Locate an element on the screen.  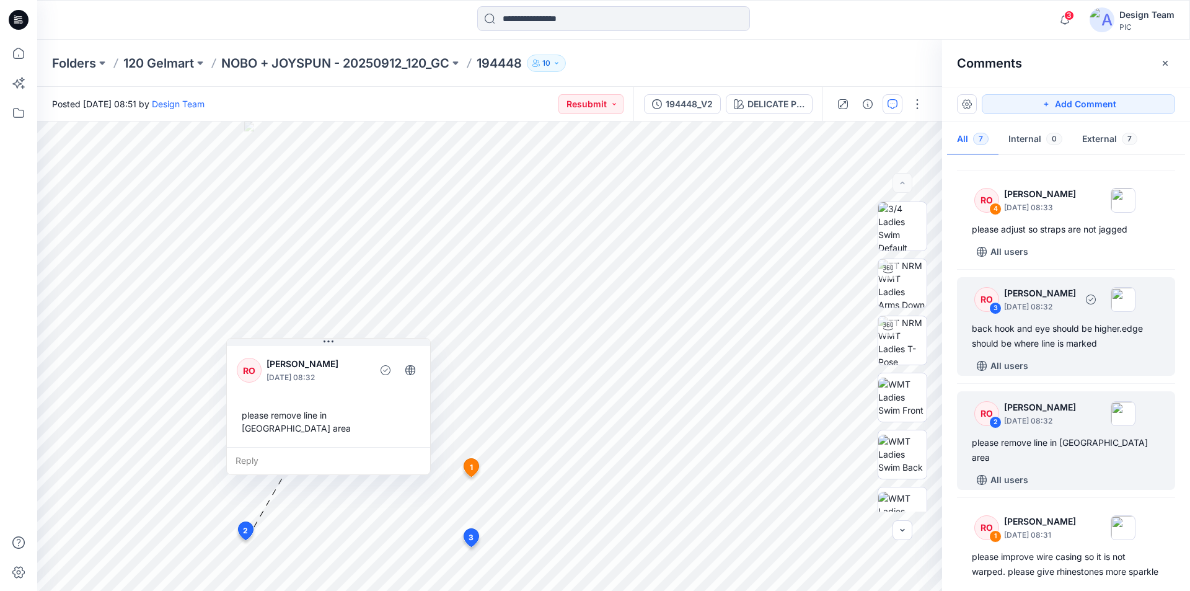
button: All is located at coordinates (972, 139).